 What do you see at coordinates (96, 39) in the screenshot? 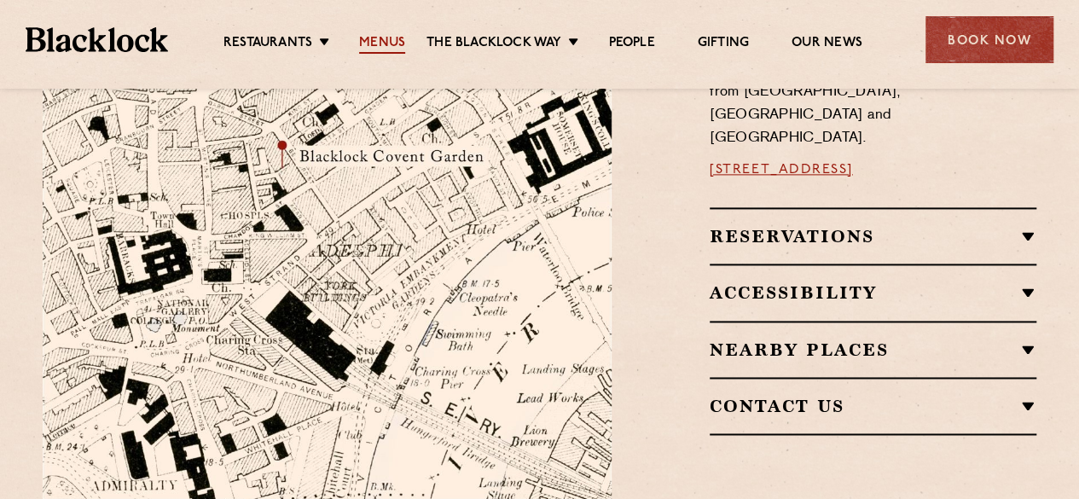
I see `img: BL_Textured_Logo-footer-cropped.svg` at bounding box center [96, 39].